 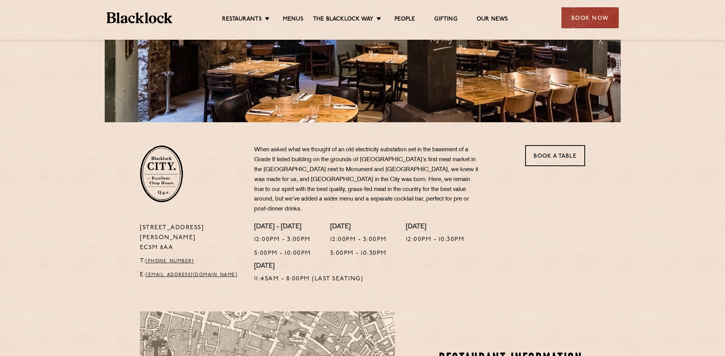 What do you see at coordinates (367, 180) in the screenshot?
I see `p: When asked what we thought of an old electricity substation set in the basement of a Grade II lis...` at bounding box center [367, 180].